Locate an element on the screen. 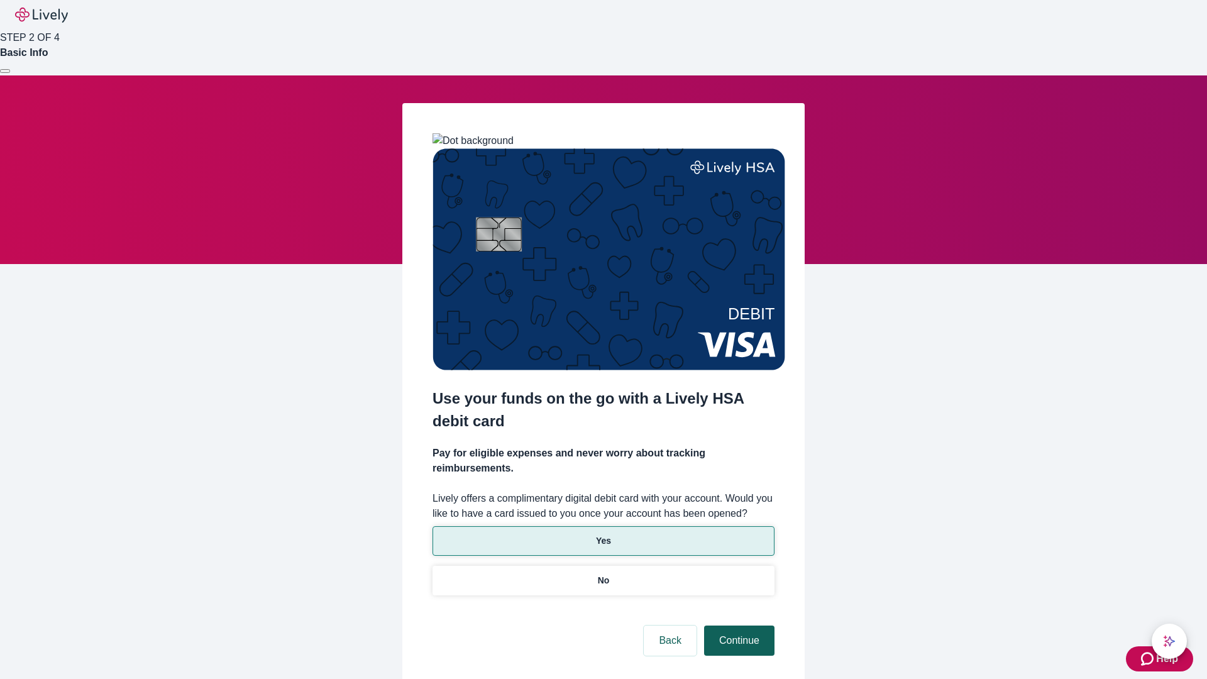 The width and height of the screenshot is (1207, 679). label: Lively offers a complimentary digital debit card with your account. Would you like to have a card... is located at coordinates (603, 506).